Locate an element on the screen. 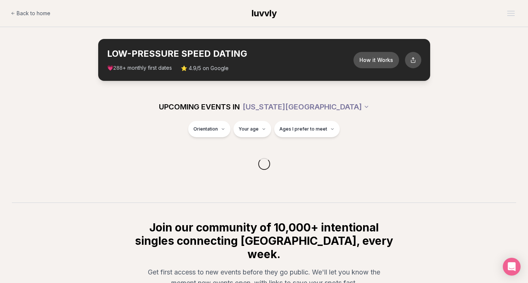 This screenshot has width=528, height=283. span: 💗 + monthly first dates is located at coordinates (139, 68).